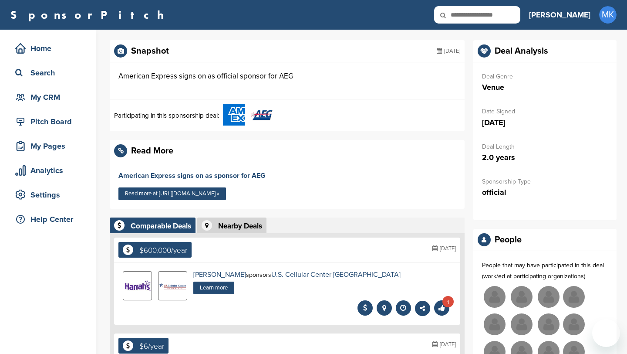 This screenshot has width=627, height=354. Describe the element at coordinates (48, 195) in the screenshot. I see `a: Settings` at that location.